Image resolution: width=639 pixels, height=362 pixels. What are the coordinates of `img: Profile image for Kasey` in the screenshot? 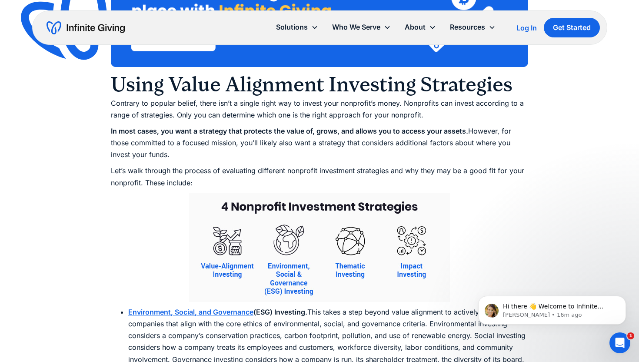 It's located at (27, 33).